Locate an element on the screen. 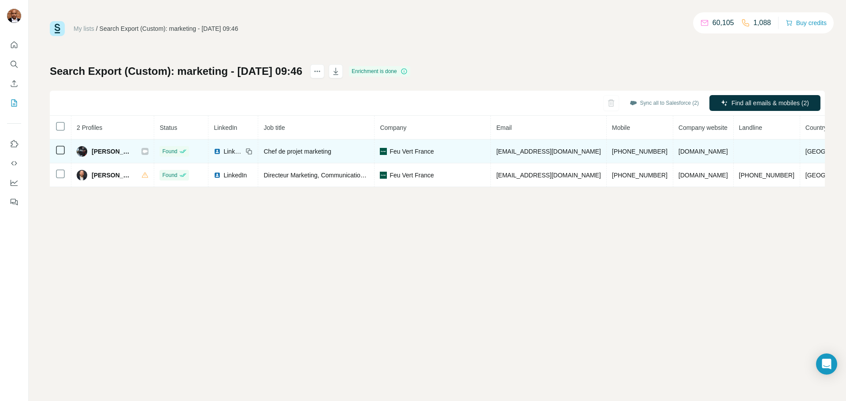 The image size is (846, 401). span: Company website is located at coordinates (703, 128).